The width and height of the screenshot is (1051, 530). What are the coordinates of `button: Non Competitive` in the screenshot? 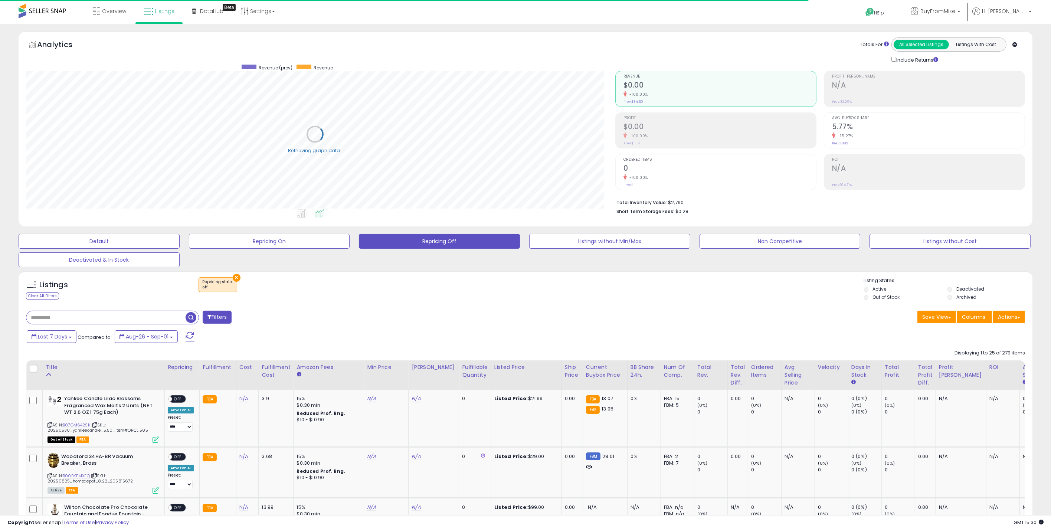 It's located at (780, 241).